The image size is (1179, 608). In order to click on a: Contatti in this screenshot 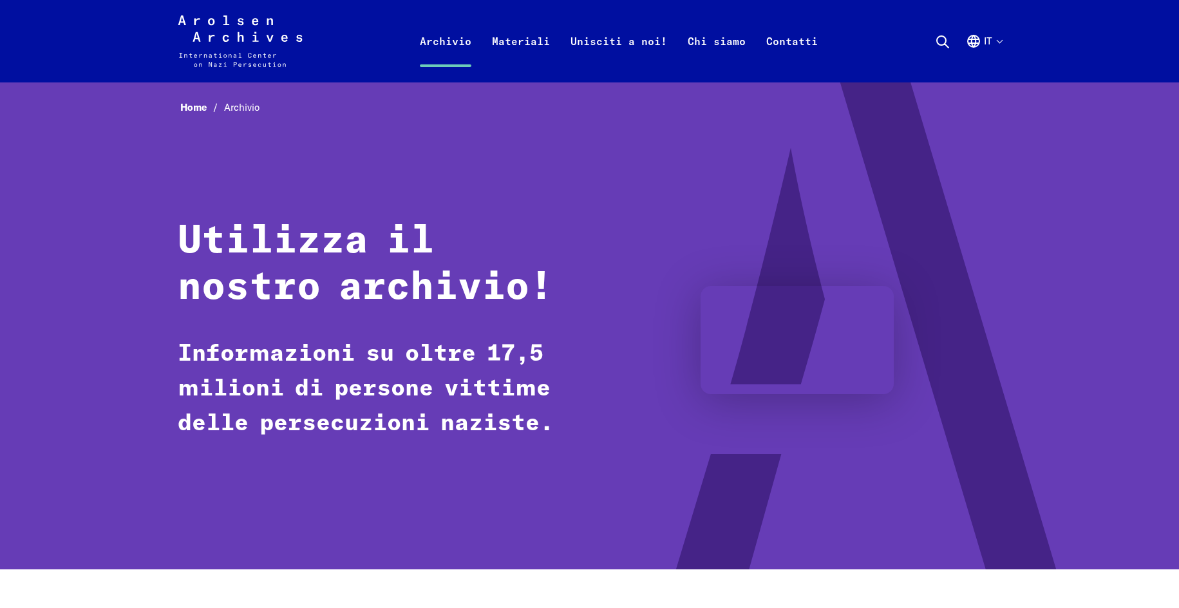, I will do `click(792, 57)`.